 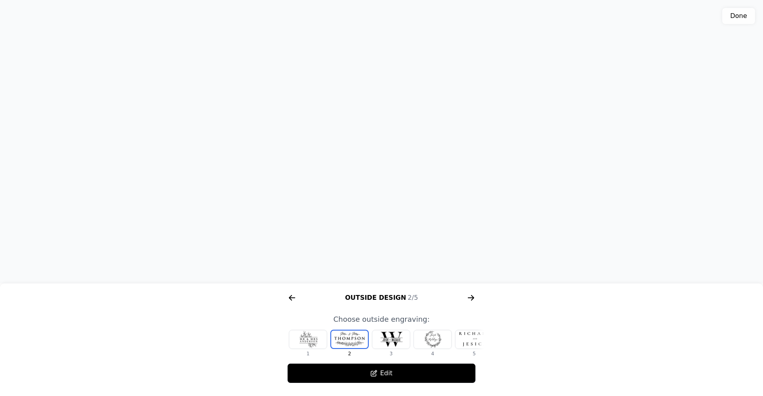 What do you see at coordinates (382, 298) in the screenshot?
I see `div: Outside Design` at bounding box center [382, 298].